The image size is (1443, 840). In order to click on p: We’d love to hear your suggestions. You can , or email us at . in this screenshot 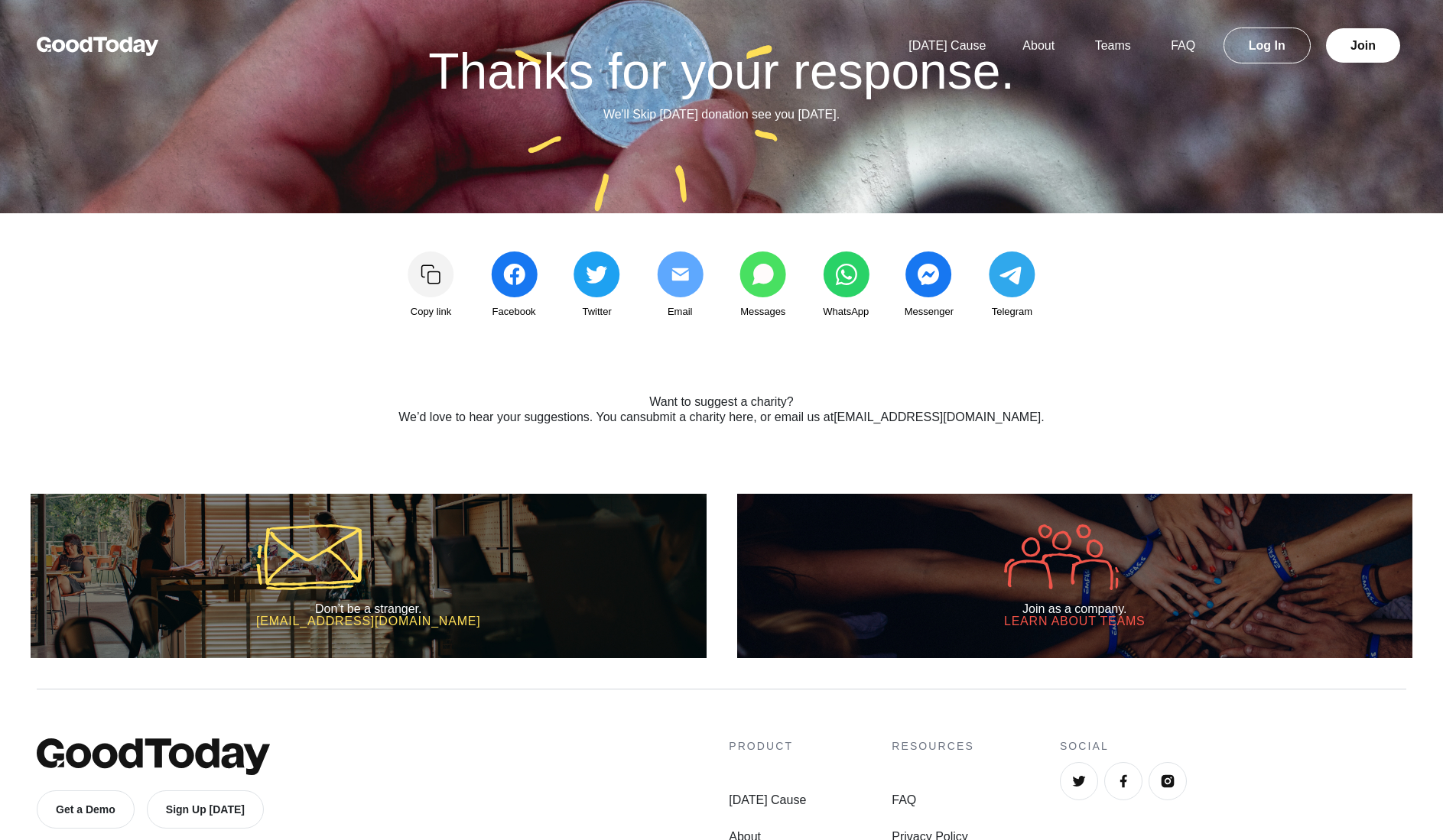, I will do `click(722, 418)`.